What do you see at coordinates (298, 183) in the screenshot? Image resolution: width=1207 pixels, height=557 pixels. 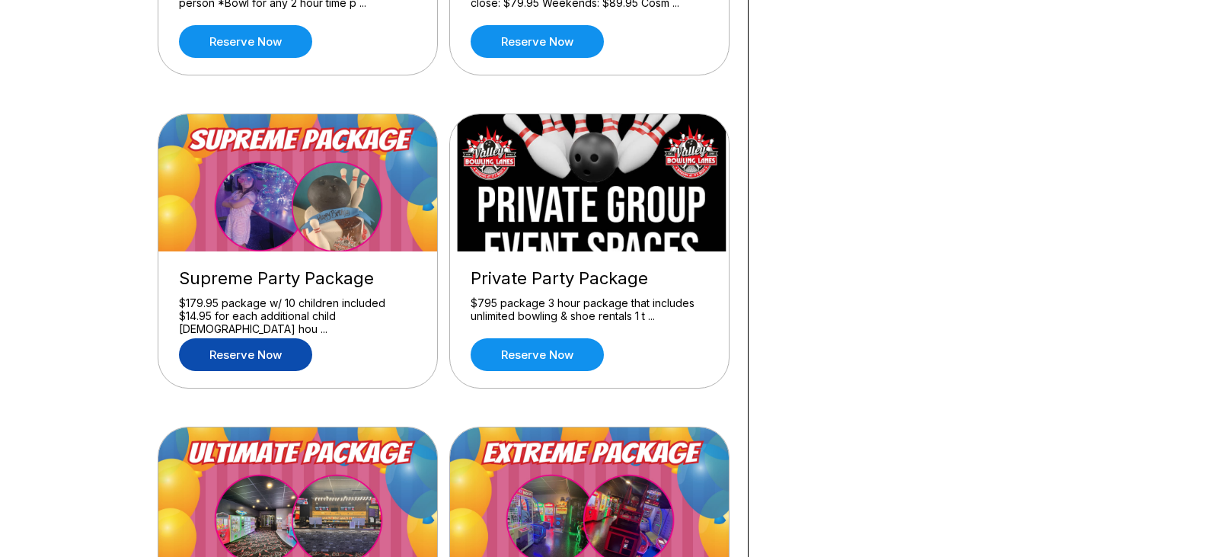 I see `img: Supreme Party Package` at bounding box center [298, 183].